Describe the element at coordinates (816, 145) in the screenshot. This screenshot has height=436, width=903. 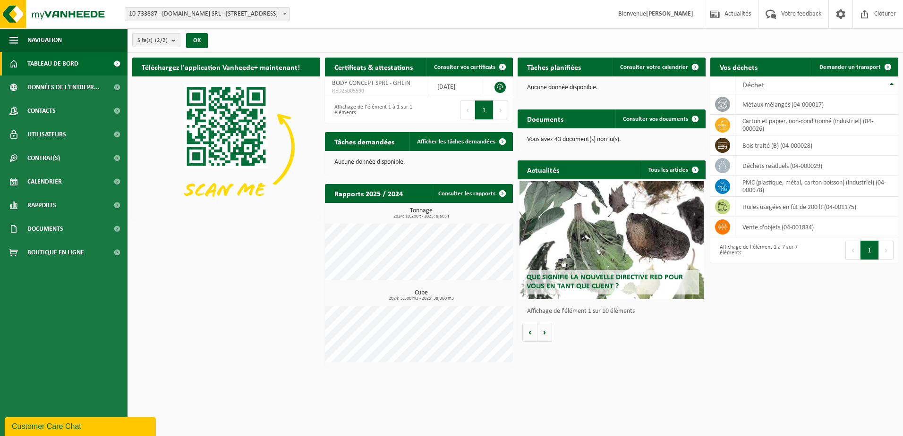
I see `td: bois traité (B) (04-000028)` at that location.